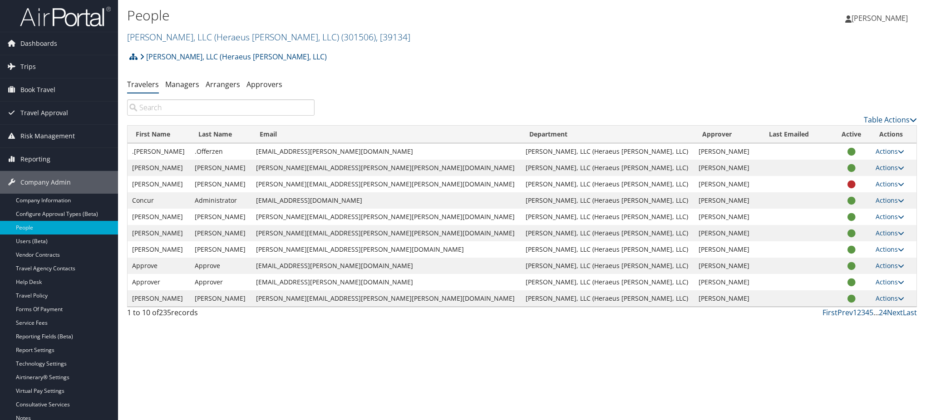 The width and height of the screenshot is (926, 420). Describe the element at coordinates (359, 37) in the screenshot. I see `span: ( 301506 )` at that location.